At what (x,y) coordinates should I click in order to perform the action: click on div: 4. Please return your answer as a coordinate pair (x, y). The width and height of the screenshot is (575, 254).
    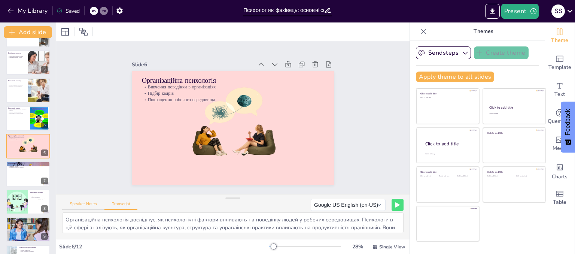
    Looking at the image, I should click on (45, 97).